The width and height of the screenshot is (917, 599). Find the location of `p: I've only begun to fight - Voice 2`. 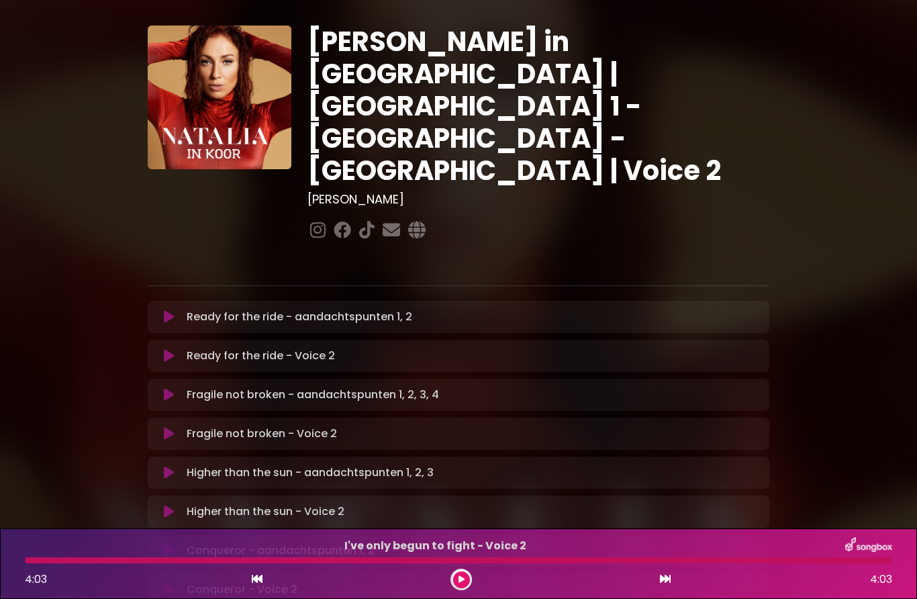

p: I've only begun to fight - Voice 2 is located at coordinates (435, 546).